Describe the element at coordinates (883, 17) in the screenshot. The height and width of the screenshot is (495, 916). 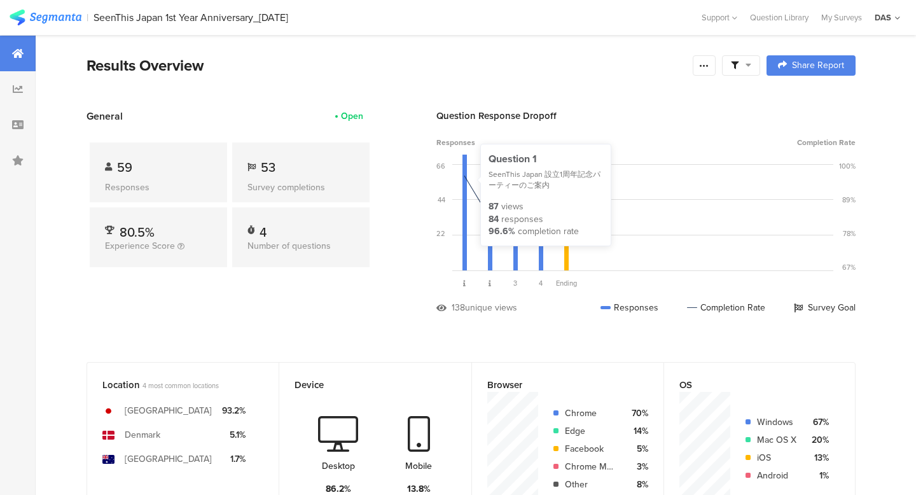
I see `div: DAS` at that location.